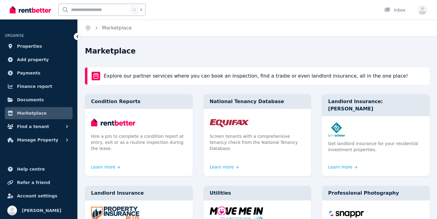 This screenshot has width=437, height=219. What do you see at coordinates (30, 10) in the screenshot?
I see `img: RentBetter` at bounding box center [30, 10].